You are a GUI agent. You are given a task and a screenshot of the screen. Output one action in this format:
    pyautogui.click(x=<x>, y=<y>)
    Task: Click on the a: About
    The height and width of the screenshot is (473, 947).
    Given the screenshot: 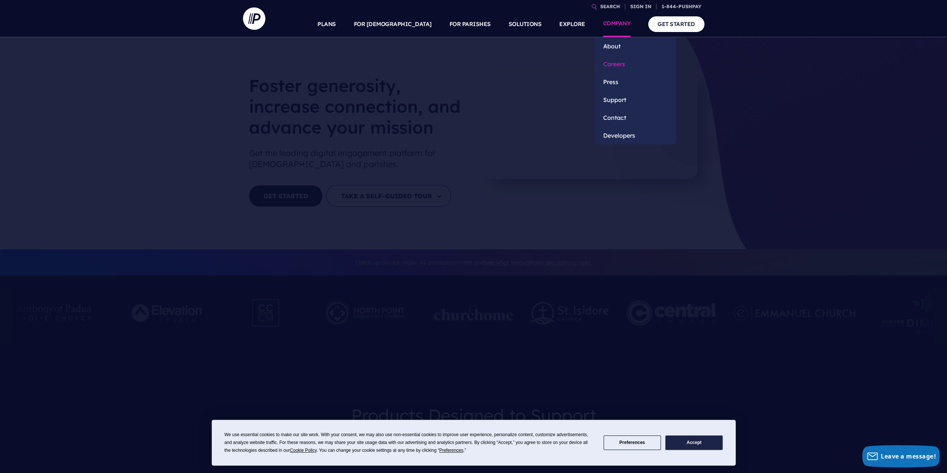 What is the action you would take?
    pyautogui.click(x=635, y=46)
    